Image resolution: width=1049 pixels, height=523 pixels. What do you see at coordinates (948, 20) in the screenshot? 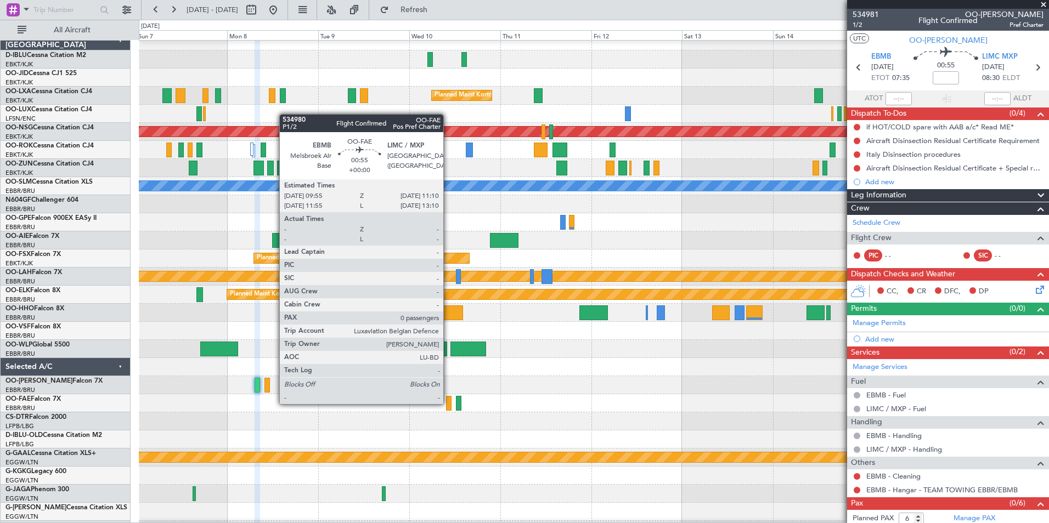
I see `div: Flight Confirmed` at bounding box center [948, 20].